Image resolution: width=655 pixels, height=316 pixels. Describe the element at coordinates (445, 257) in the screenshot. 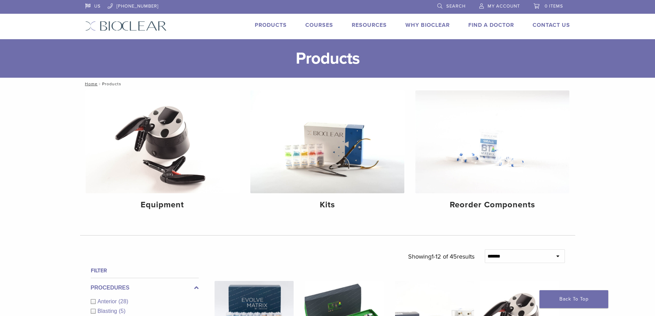

I see `span: 1-12 of 45` at that location.